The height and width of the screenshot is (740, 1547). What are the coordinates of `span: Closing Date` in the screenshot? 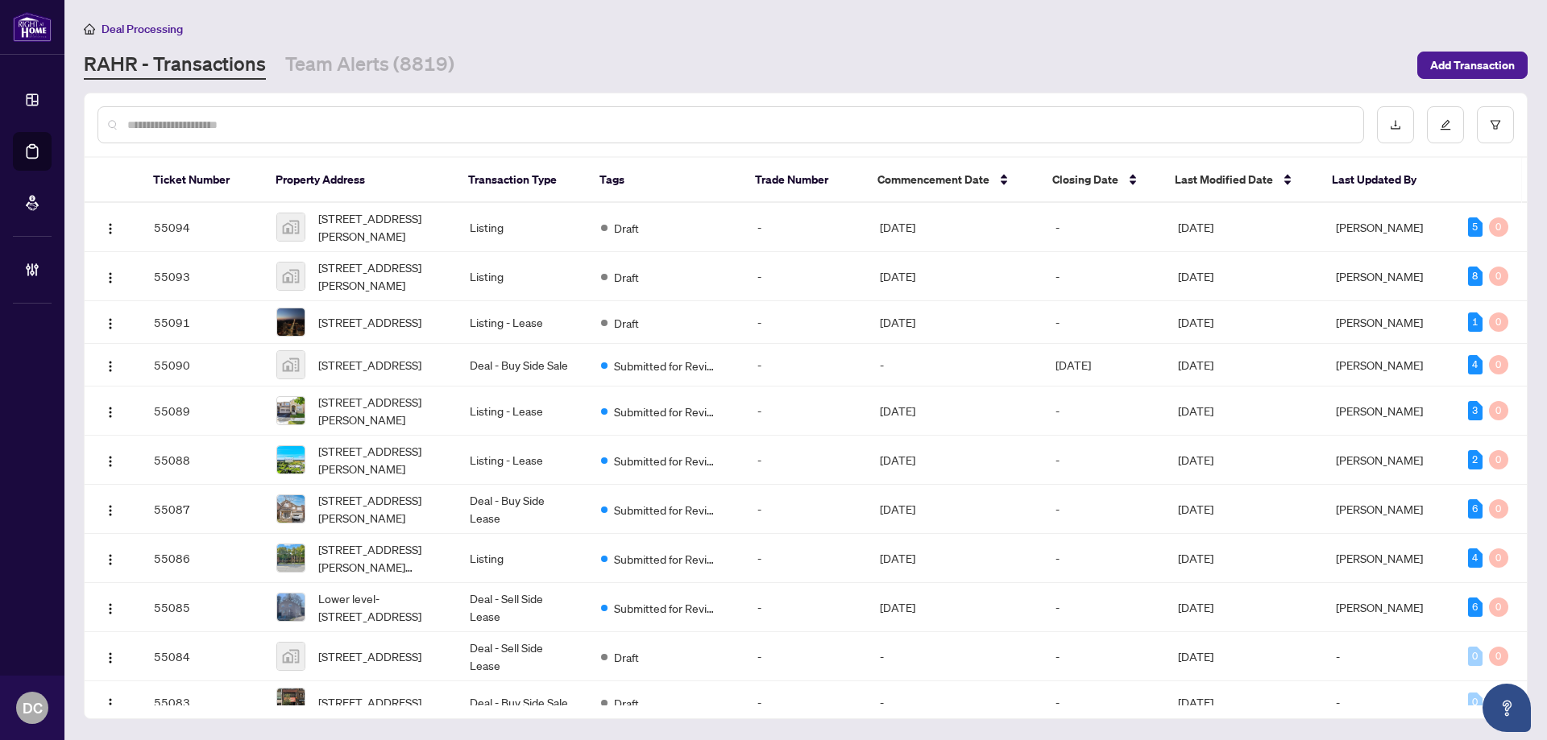 It's located at (1085, 180).